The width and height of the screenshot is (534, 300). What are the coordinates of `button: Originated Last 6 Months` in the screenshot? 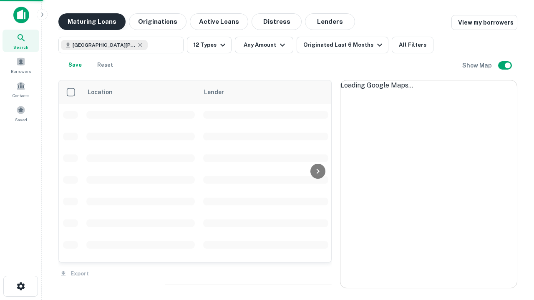 It's located at (343, 45).